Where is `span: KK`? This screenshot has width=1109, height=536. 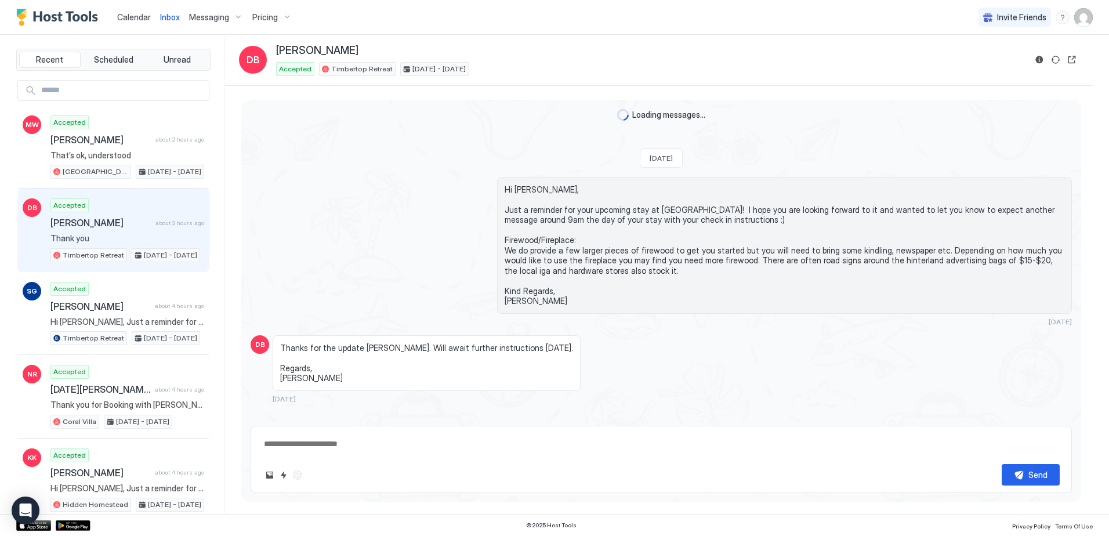 span: KK is located at coordinates (32, 458).